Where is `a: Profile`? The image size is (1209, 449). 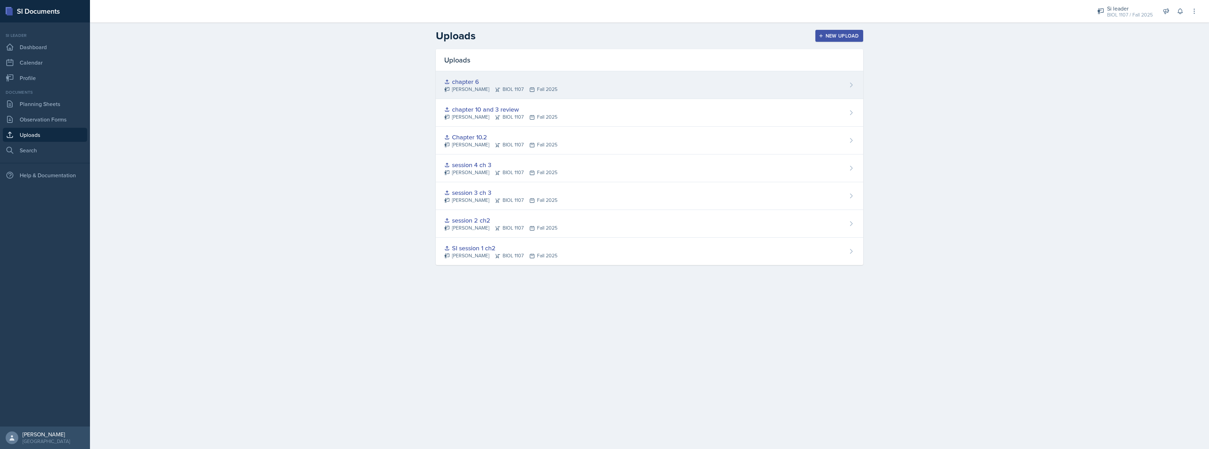
a: Profile is located at coordinates (45, 78).